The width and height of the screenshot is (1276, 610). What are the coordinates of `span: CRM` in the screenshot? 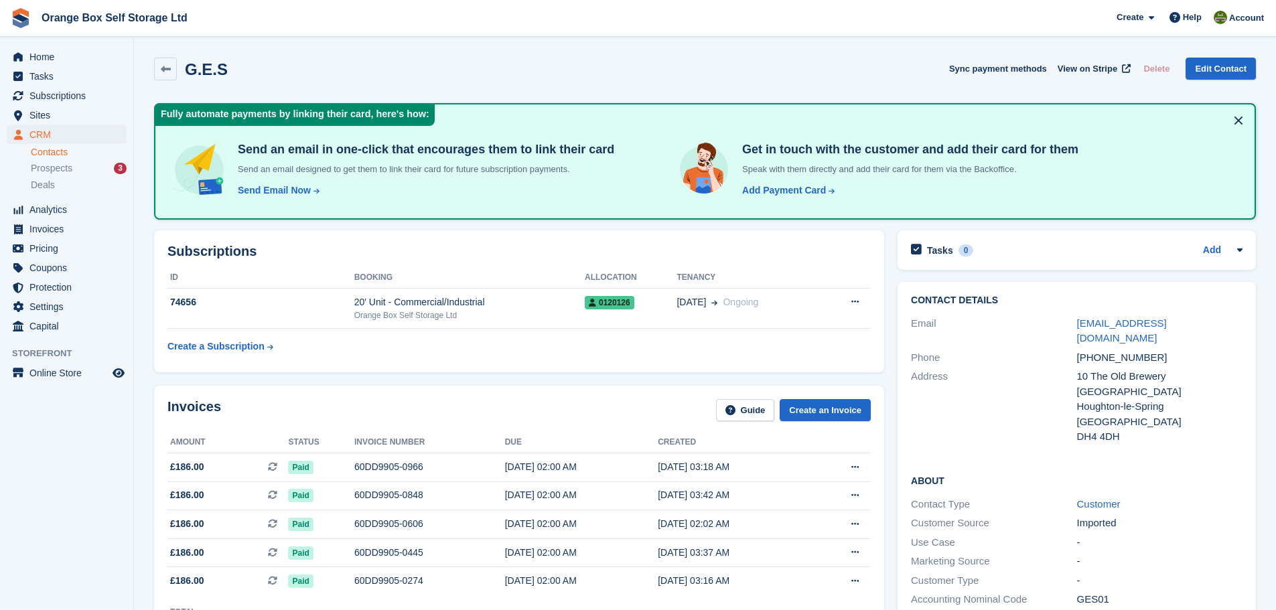 It's located at (70, 135).